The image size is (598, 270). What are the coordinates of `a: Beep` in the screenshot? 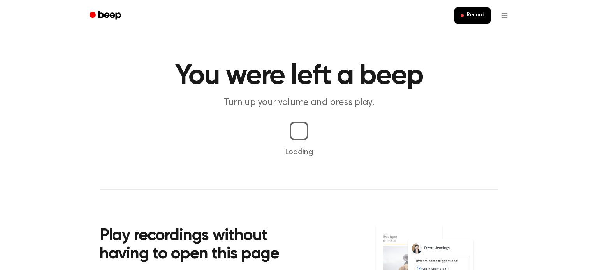 It's located at (106, 16).